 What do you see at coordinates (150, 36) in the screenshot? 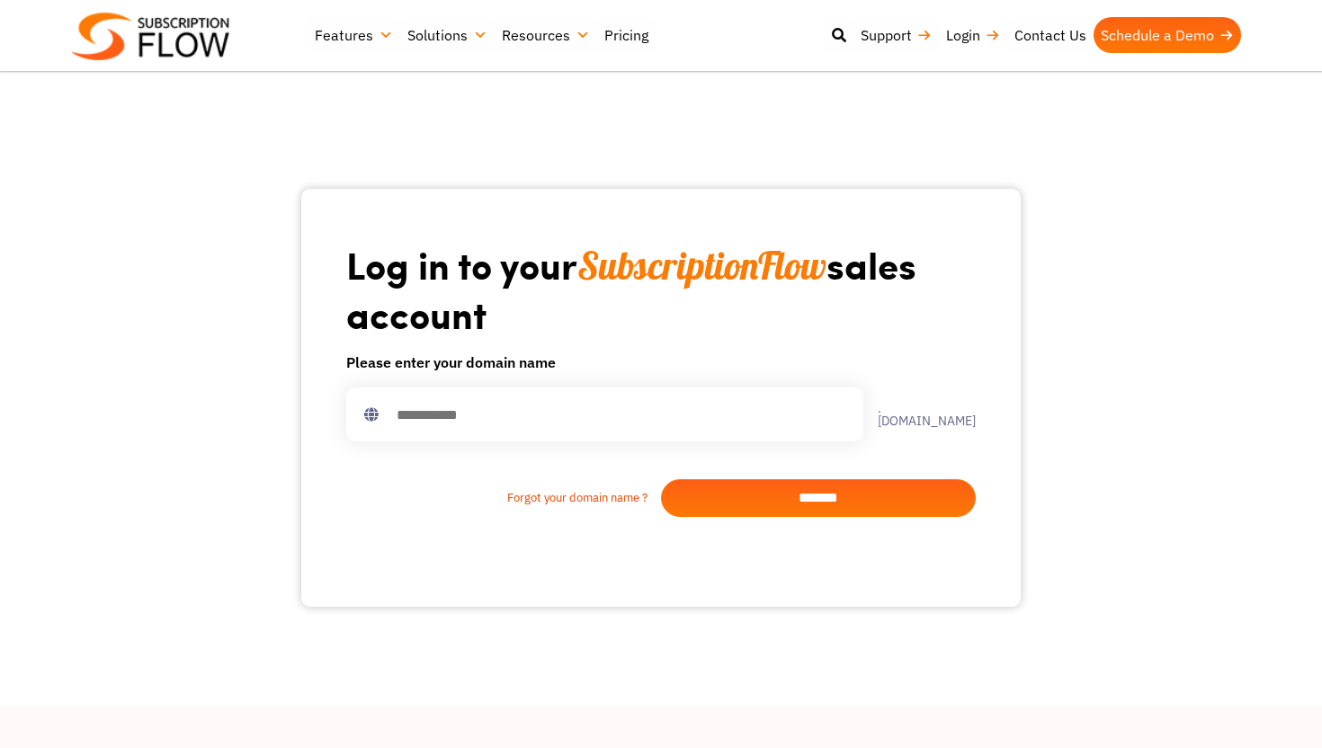
I see `img: Subscriptionflow` at bounding box center [150, 36].